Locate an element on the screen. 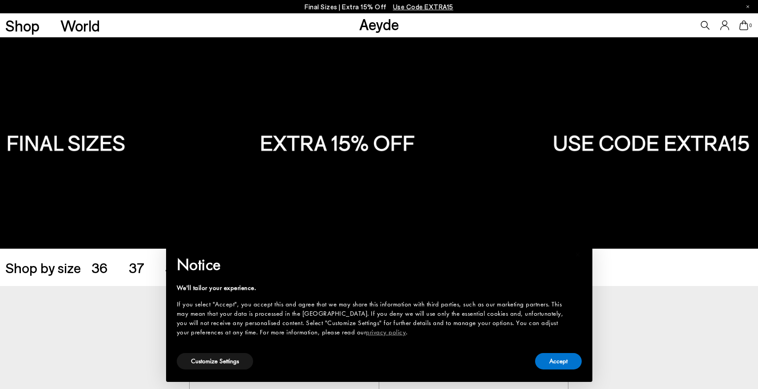  button: Close this notice is located at coordinates (578, 254).